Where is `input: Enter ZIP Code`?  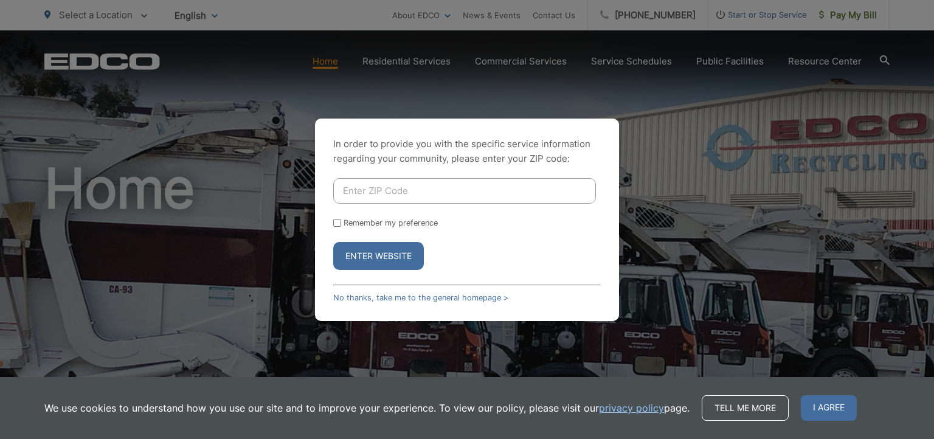
input: Enter ZIP Code is located at coordinates (465, 191).